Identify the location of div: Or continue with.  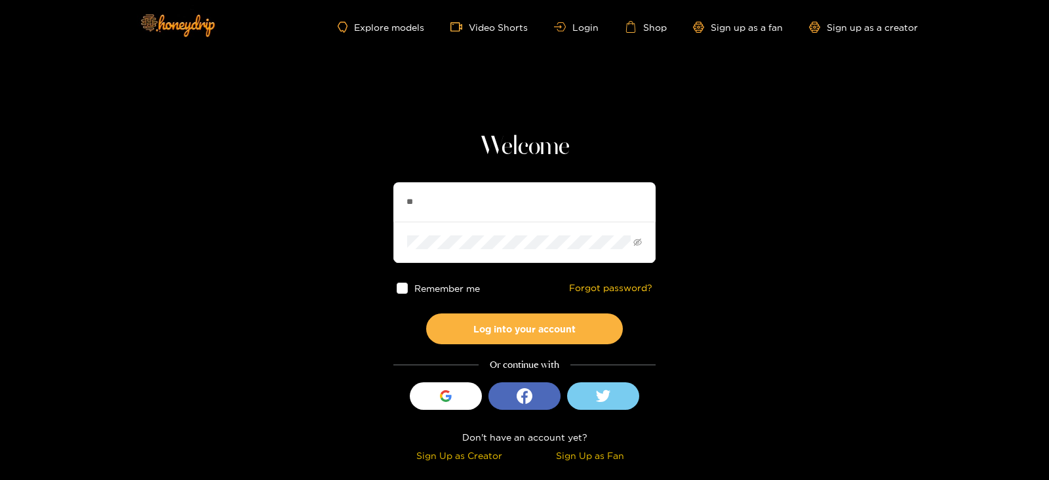
(525, 365).